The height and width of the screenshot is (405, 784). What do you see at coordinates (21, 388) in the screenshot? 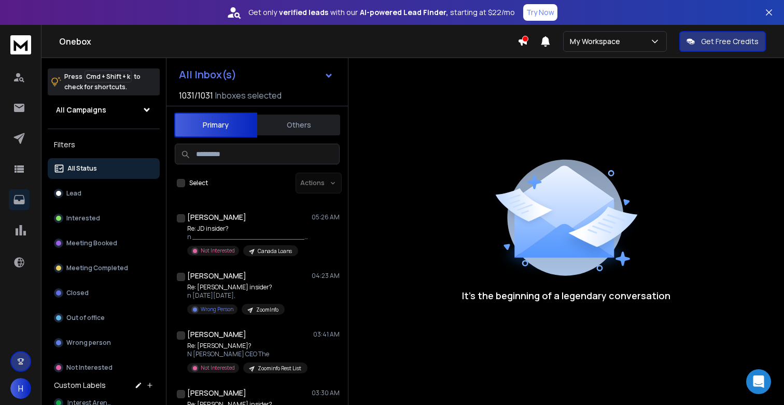
I see `button: H` at bounding box center [21, 388].